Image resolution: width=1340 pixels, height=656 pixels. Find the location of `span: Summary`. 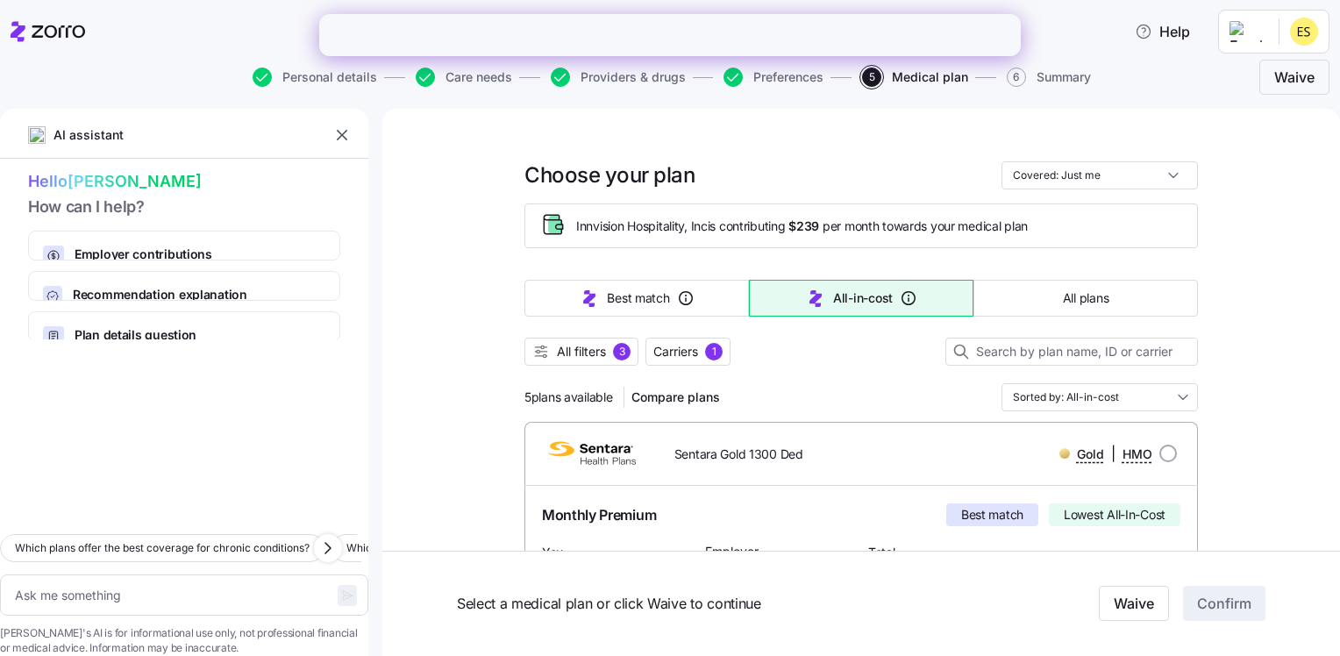

span: Summary is located at coordinates (1064, 77).